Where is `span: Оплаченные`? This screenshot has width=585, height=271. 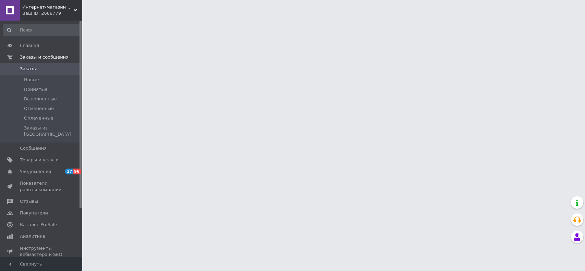 span: Оплаченные is located at coordinates (39, 118).